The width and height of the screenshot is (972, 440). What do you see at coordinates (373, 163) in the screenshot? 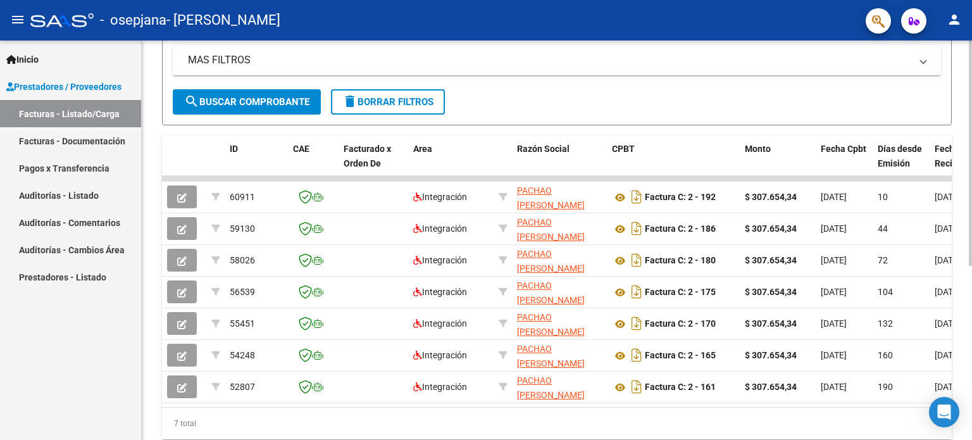
I see `datatable-header-cell: Facturado x Orden De` at bounding box center [373, 163].